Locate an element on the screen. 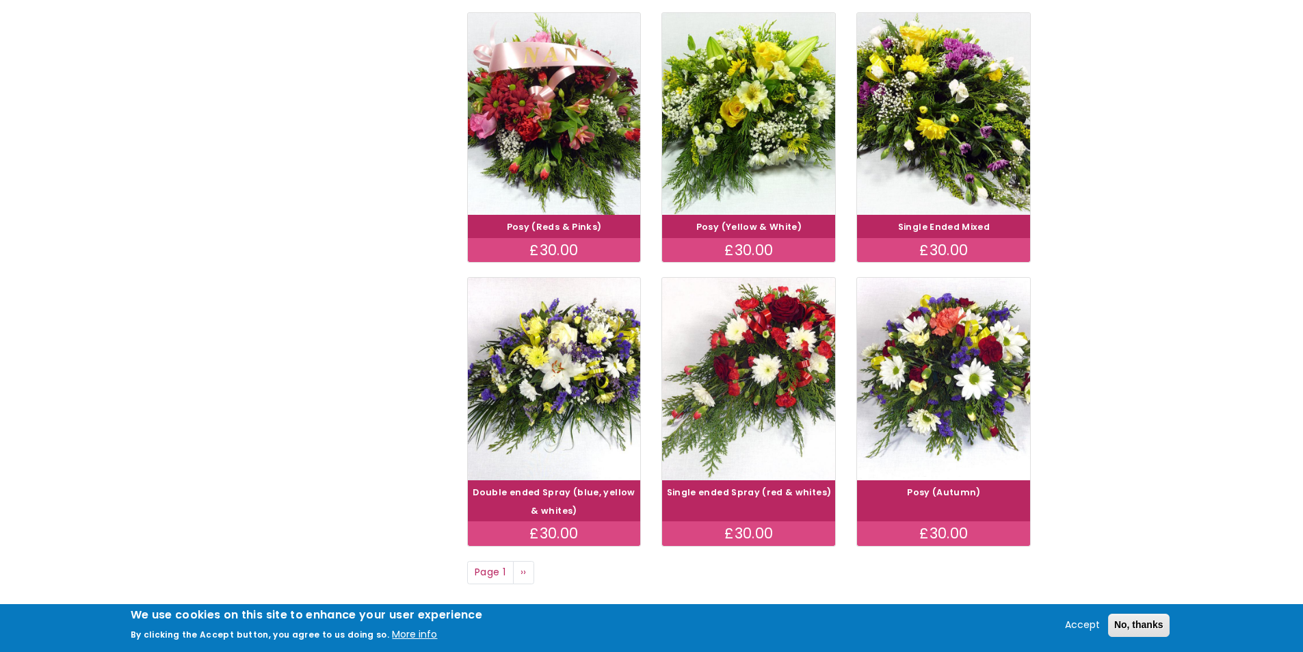  p: By clicking the Accept button, you agree to us doing so. is located at coordinates (260, 634).